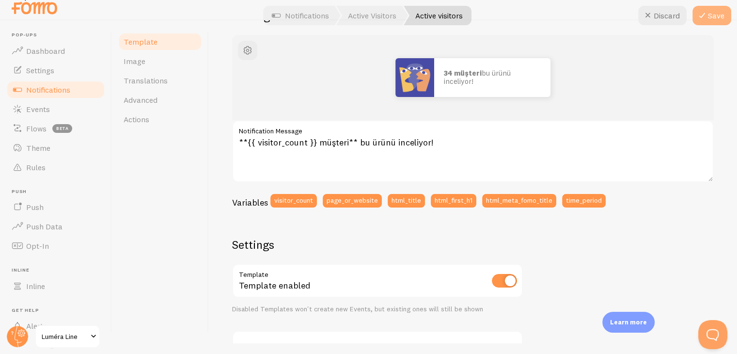  I want to click on div: Disabled Templates won't create new Events, but existing ones will still be shown, so click(378, 309).